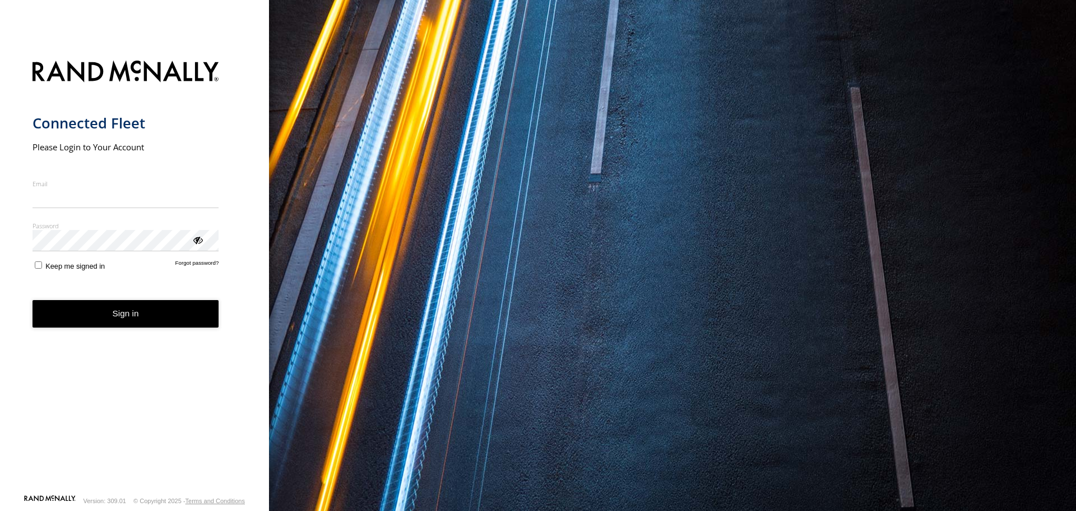  I want to click on div: © Copyright 2025 -, so click(189, 501).